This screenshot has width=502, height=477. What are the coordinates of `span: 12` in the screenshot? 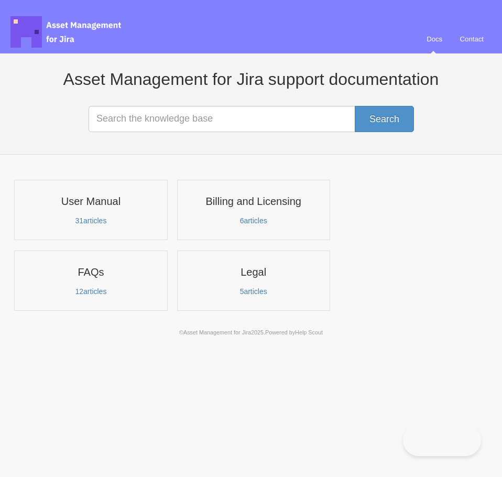 It's located at (79, 291).